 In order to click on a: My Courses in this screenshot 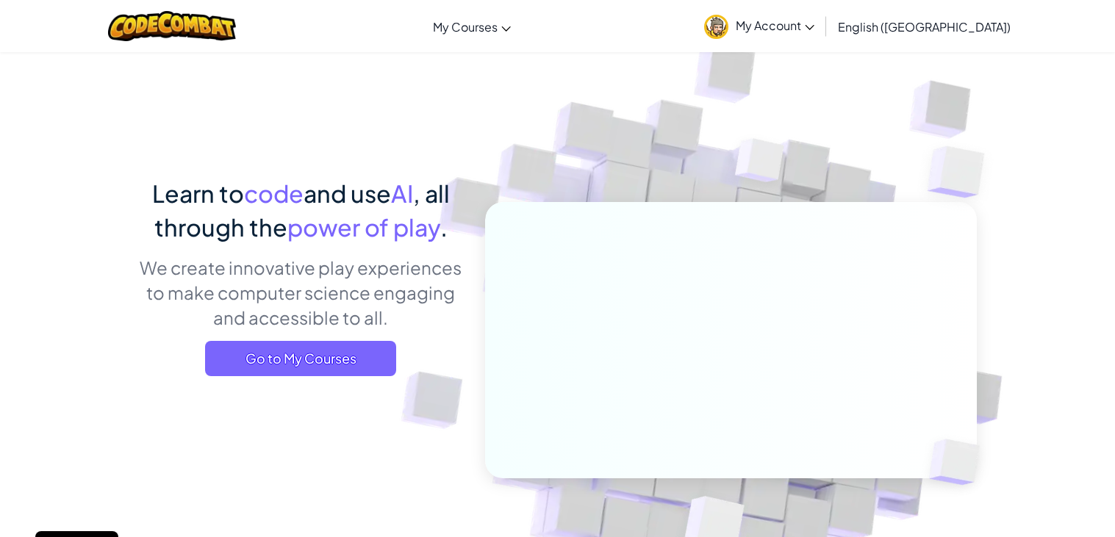, I will do `click(472, 26)`.